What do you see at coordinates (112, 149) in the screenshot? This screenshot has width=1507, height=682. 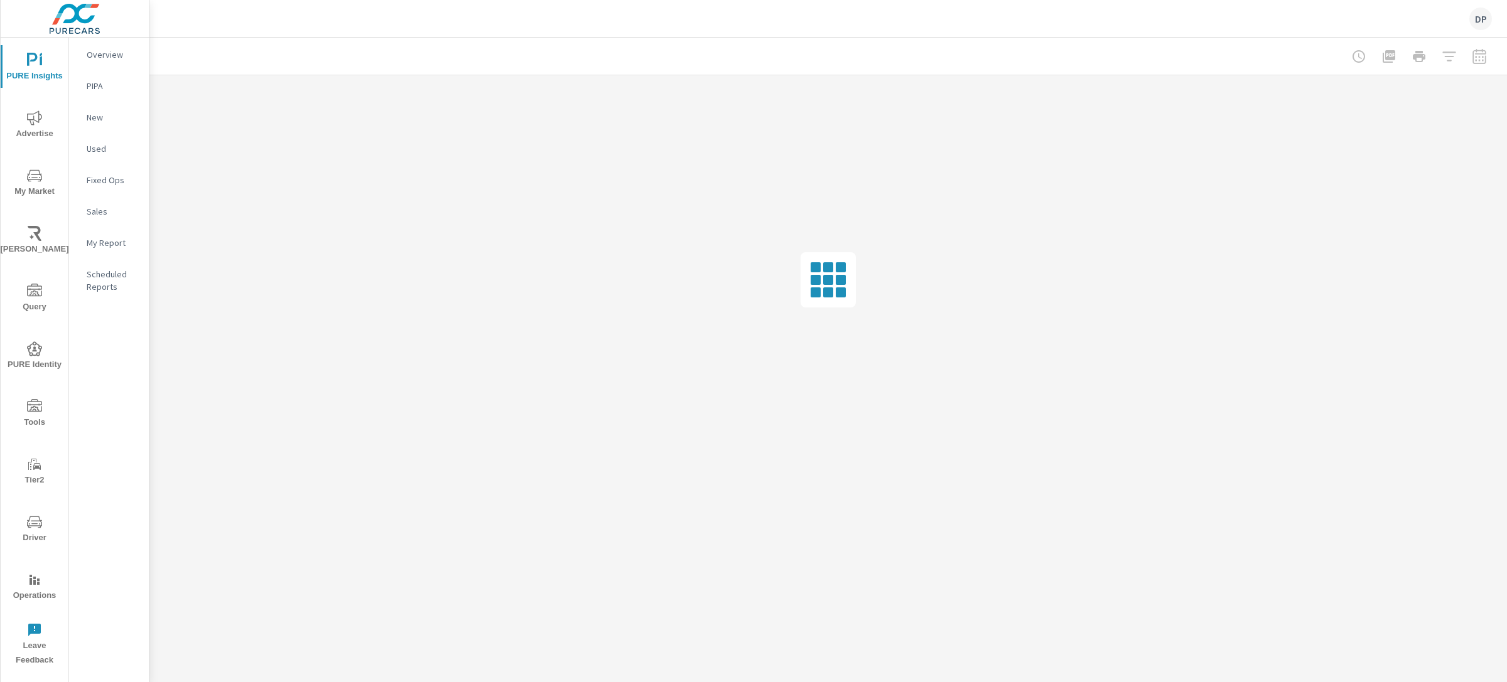 I see `p: Used` at bounding box center [112, 149].